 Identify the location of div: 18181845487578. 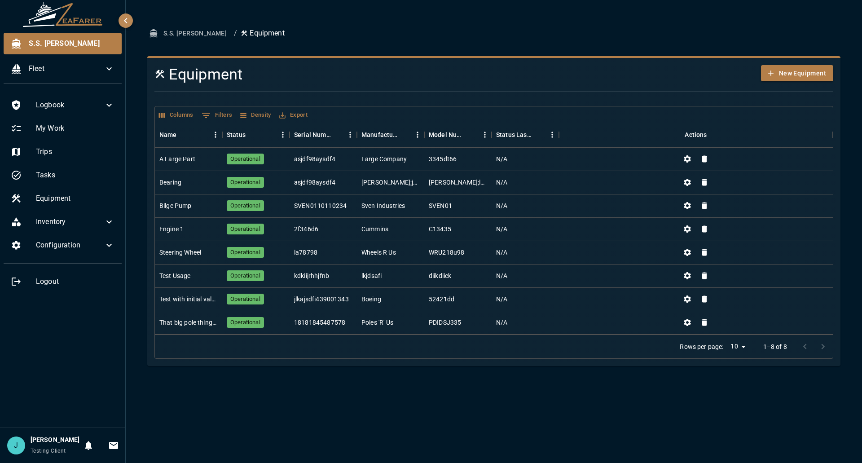
(320, 322).